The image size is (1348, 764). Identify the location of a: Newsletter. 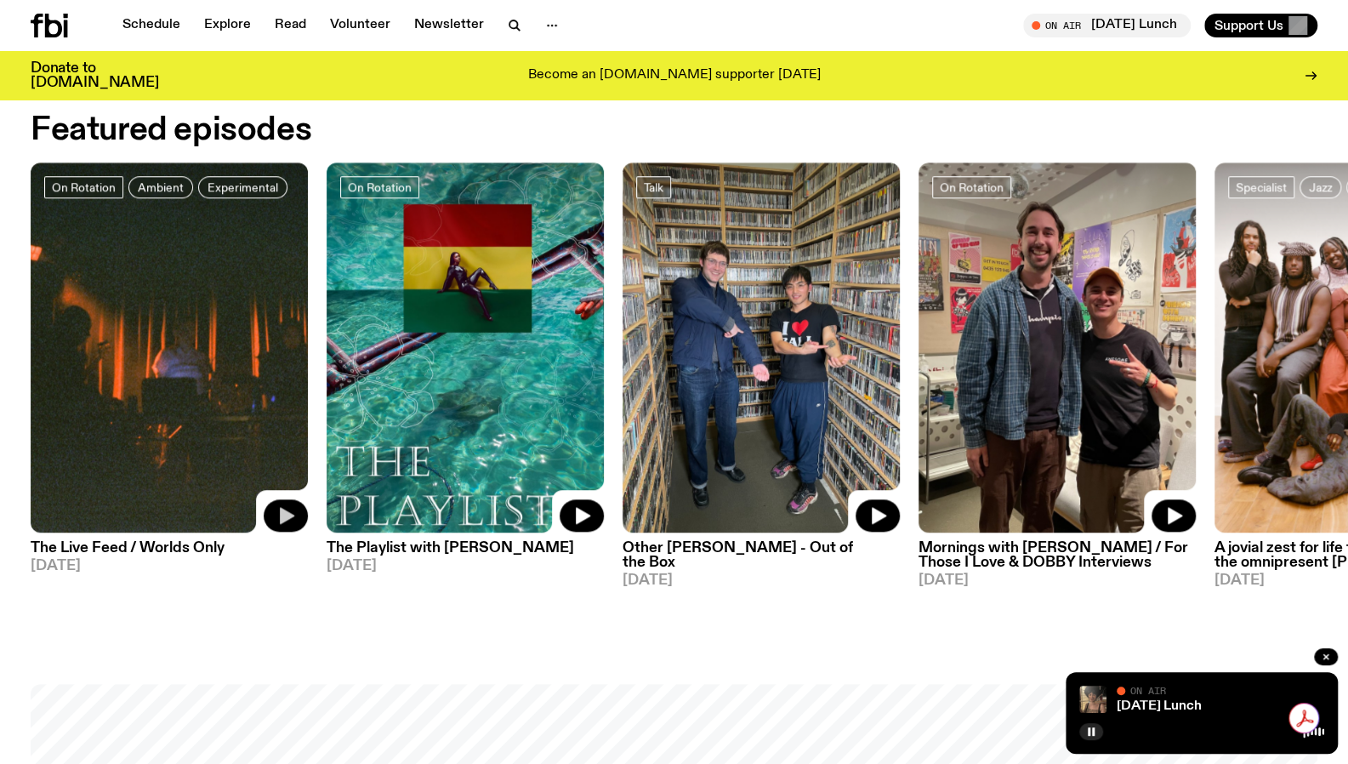
(449, 26).